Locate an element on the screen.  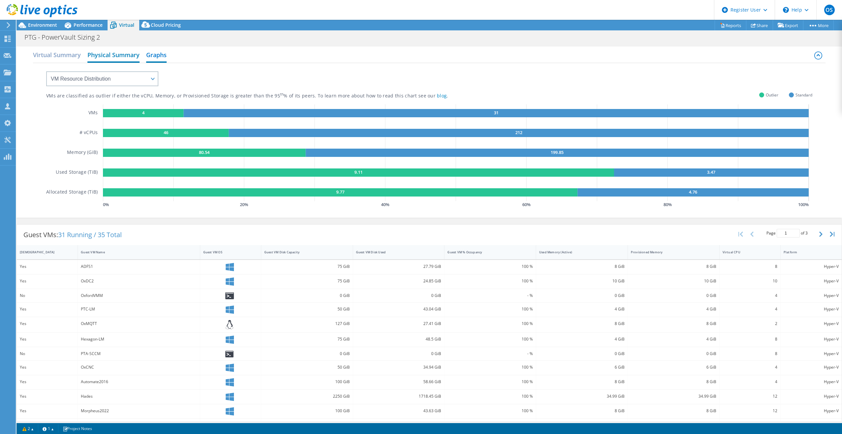
div: PTA-SCCM is located at coordinates (139, 354).